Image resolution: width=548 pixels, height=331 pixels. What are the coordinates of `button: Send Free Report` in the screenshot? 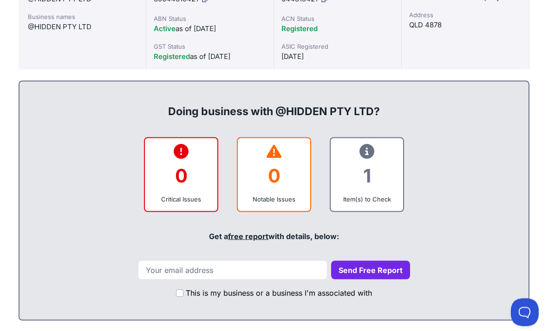 It's located at (370, 270).